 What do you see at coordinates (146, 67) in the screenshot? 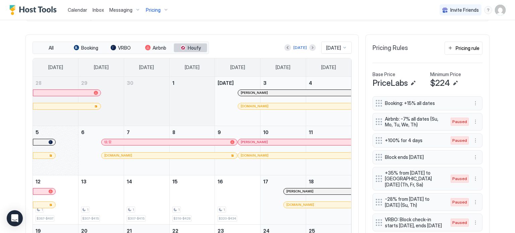
I see `a: Tuesday` at bounding box center [146, 67].